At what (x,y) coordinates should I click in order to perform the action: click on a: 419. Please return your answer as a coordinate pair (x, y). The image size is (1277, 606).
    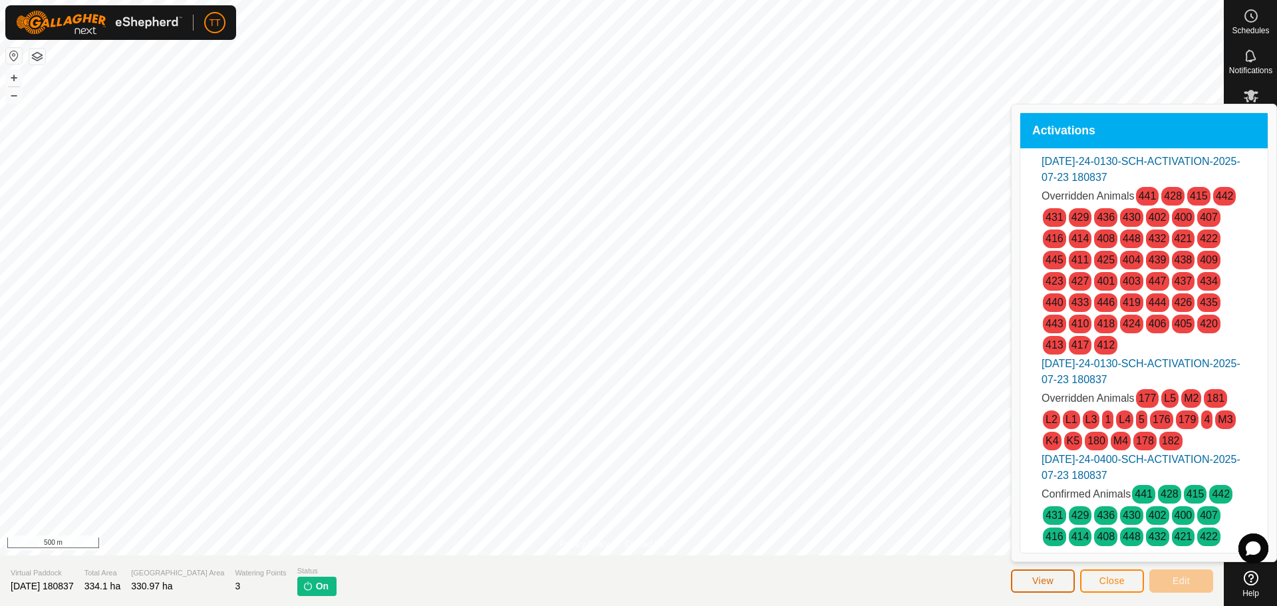
    Looking at the image, I should click on (1132, 302).